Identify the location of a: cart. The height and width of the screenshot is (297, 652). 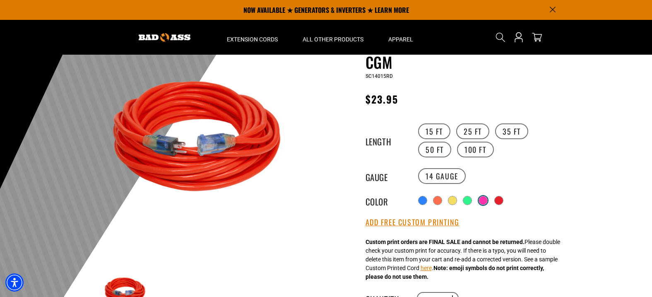
(537, 37).